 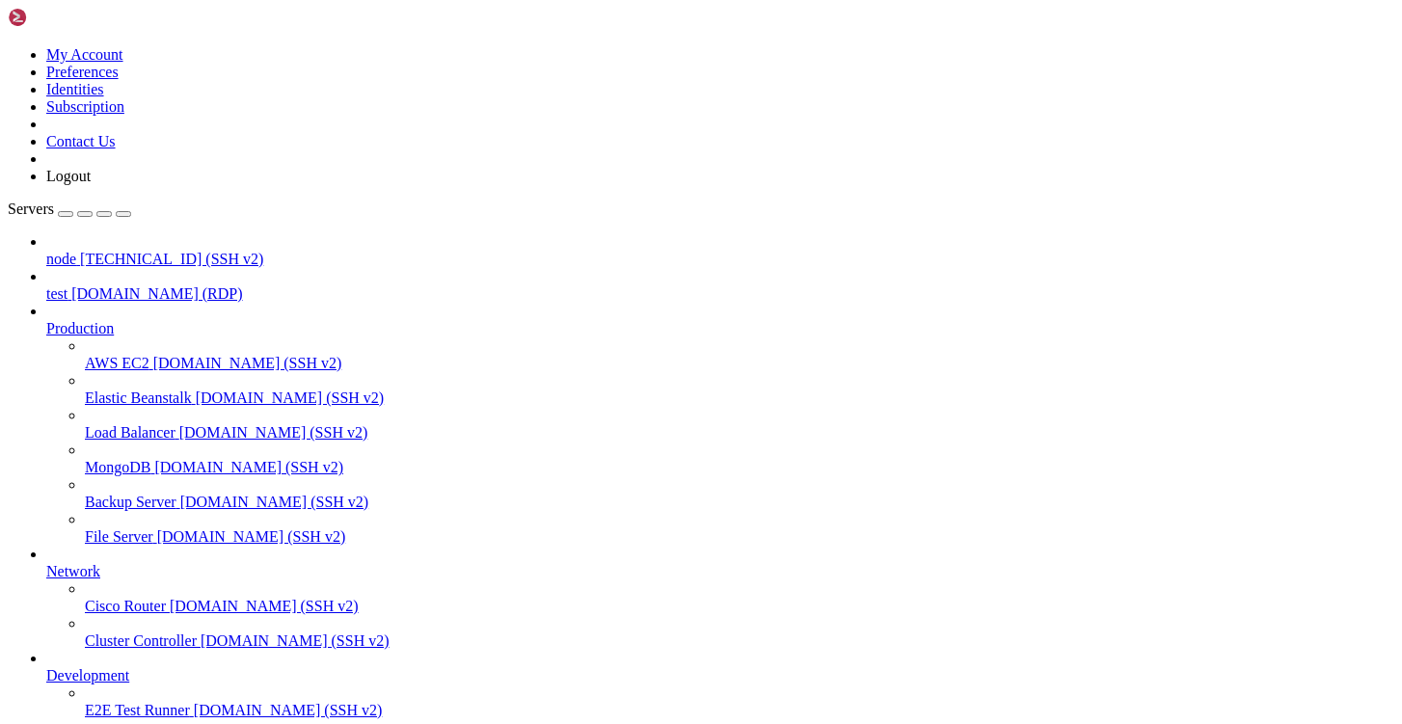 What do you see at coordinates (80, 328) in the screenshot?
I see `span: Production` at bounding box center [80, 328].